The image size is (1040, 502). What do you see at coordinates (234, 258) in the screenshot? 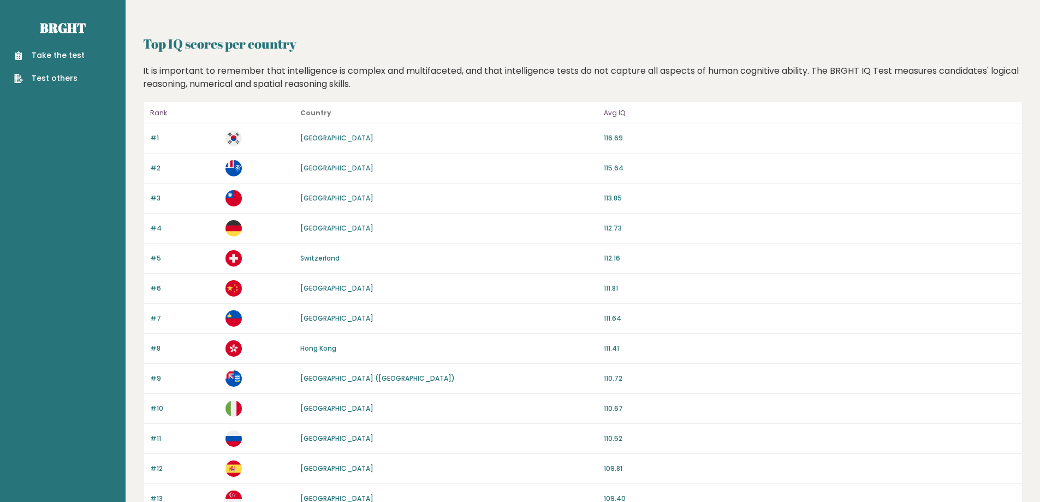
I see `img: ch.svg` at bounding box center [234, 258].